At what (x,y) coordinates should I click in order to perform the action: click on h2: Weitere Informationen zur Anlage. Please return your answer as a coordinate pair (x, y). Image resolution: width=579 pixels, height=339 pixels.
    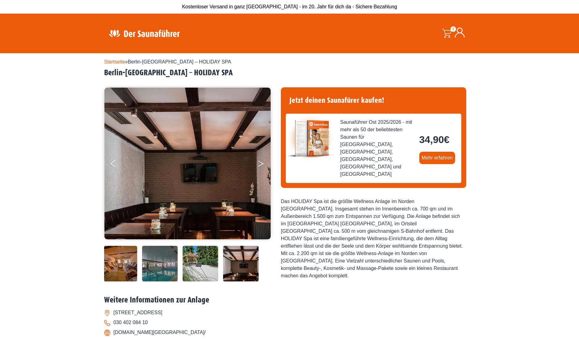
    Looking at the image, I should click on (290, 300).